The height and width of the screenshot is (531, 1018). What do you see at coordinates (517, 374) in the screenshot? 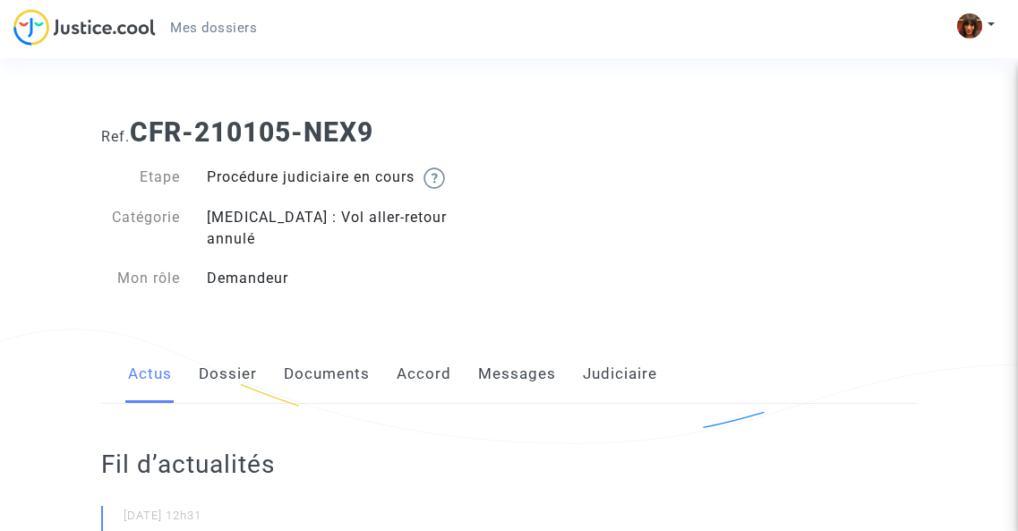
I see `a: Messages` at bounding box center [517, 374].